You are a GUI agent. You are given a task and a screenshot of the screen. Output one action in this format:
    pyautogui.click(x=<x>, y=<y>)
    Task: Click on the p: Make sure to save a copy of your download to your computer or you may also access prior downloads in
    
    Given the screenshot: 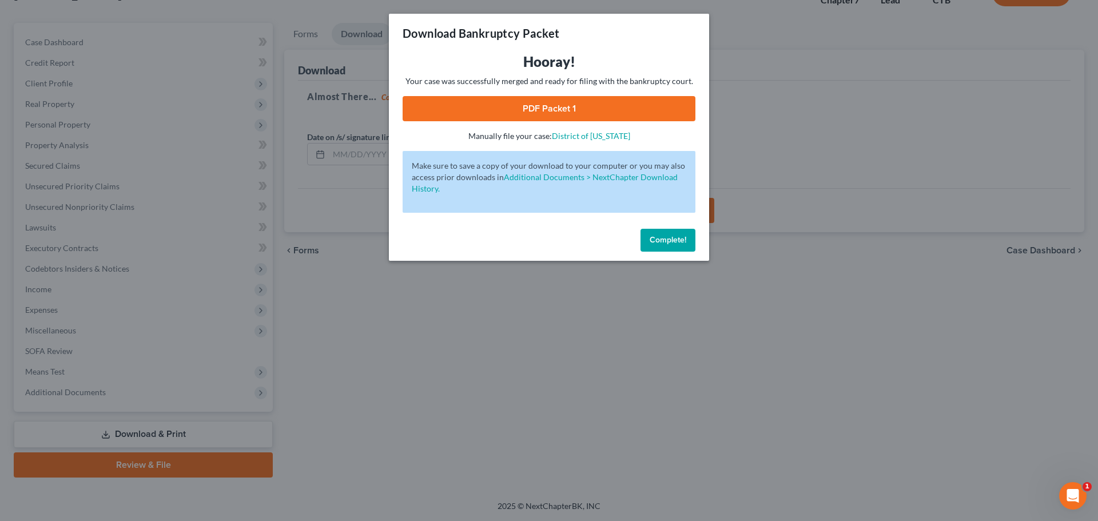 What is the action you would take?
    pyautogui.click(x=549, y=177)
    